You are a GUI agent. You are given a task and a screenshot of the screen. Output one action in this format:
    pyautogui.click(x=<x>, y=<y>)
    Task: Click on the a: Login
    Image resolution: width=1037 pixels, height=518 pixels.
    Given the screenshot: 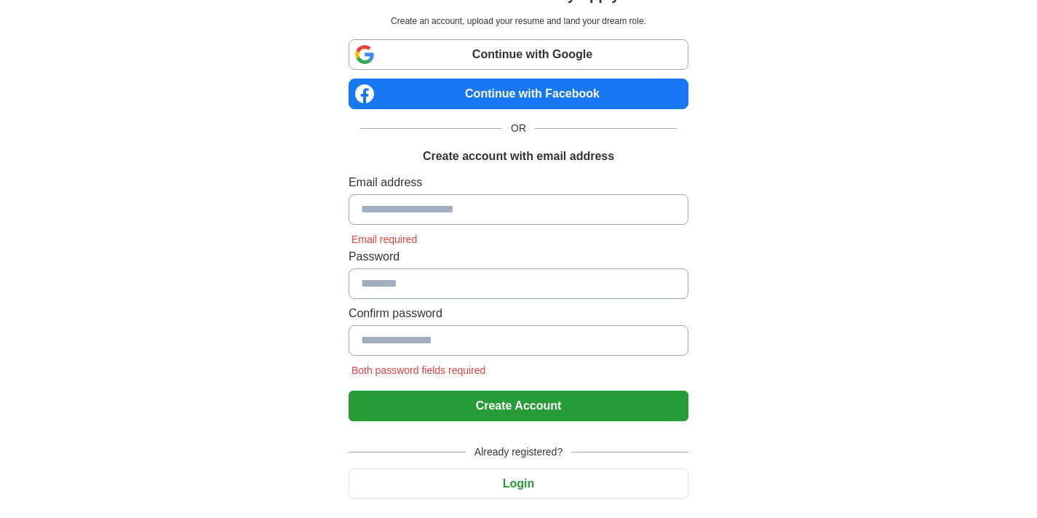 What is the action you would take?
    pyautogui.click(x=518, y=483)
    